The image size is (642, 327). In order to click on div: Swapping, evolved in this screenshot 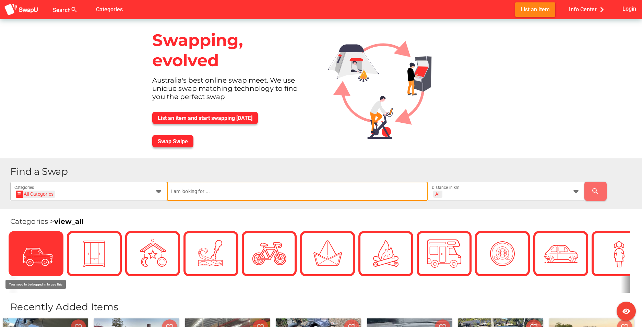, I will do `click(232, 50)`.